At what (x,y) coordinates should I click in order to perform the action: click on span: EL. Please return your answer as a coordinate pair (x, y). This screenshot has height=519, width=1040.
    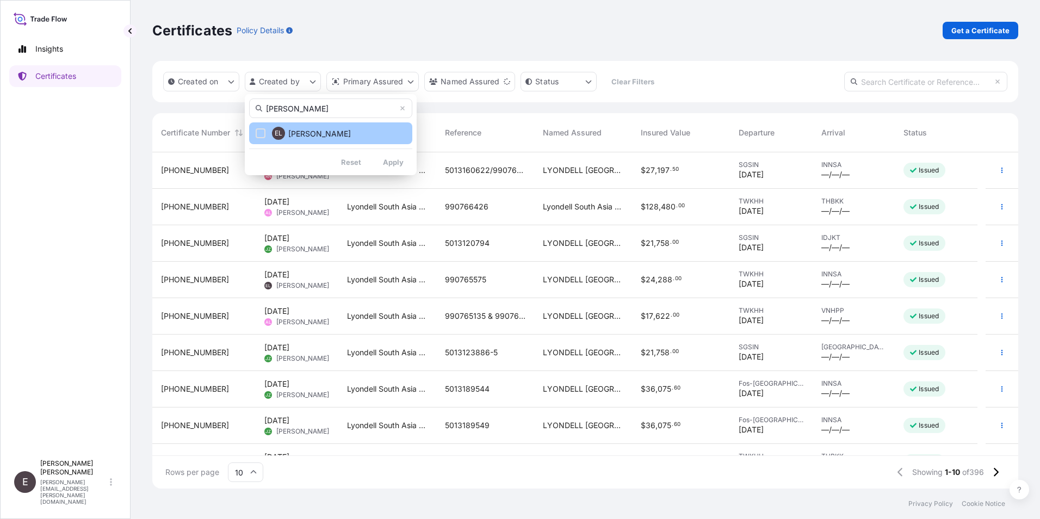
    Looking at the image, I should click on (279, 133).